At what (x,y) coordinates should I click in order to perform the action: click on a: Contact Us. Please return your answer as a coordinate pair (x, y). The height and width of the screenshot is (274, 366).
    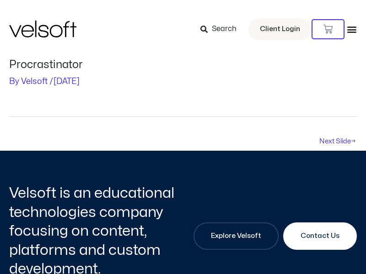
    Looking at the image, I should click on (319, 236).